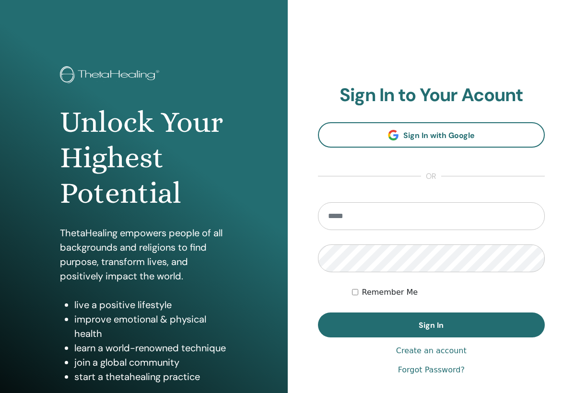  What do you see at coordinates (390, 293) in the screenshot?
I see `label: Remember Me` at bounding box center [390, 293].